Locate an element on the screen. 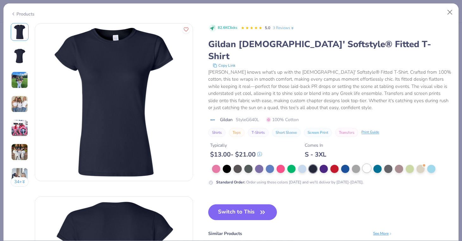  span: Gildan is located at coordinates (226, 120).